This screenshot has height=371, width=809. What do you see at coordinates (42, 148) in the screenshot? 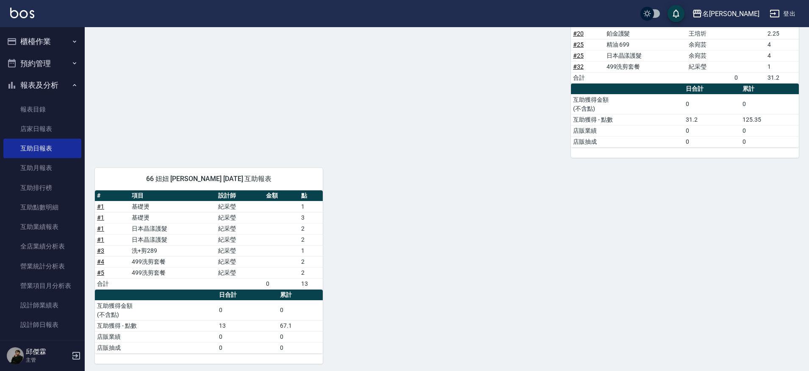
I see `a: 互助日報表` at bounding box center [42, 148].